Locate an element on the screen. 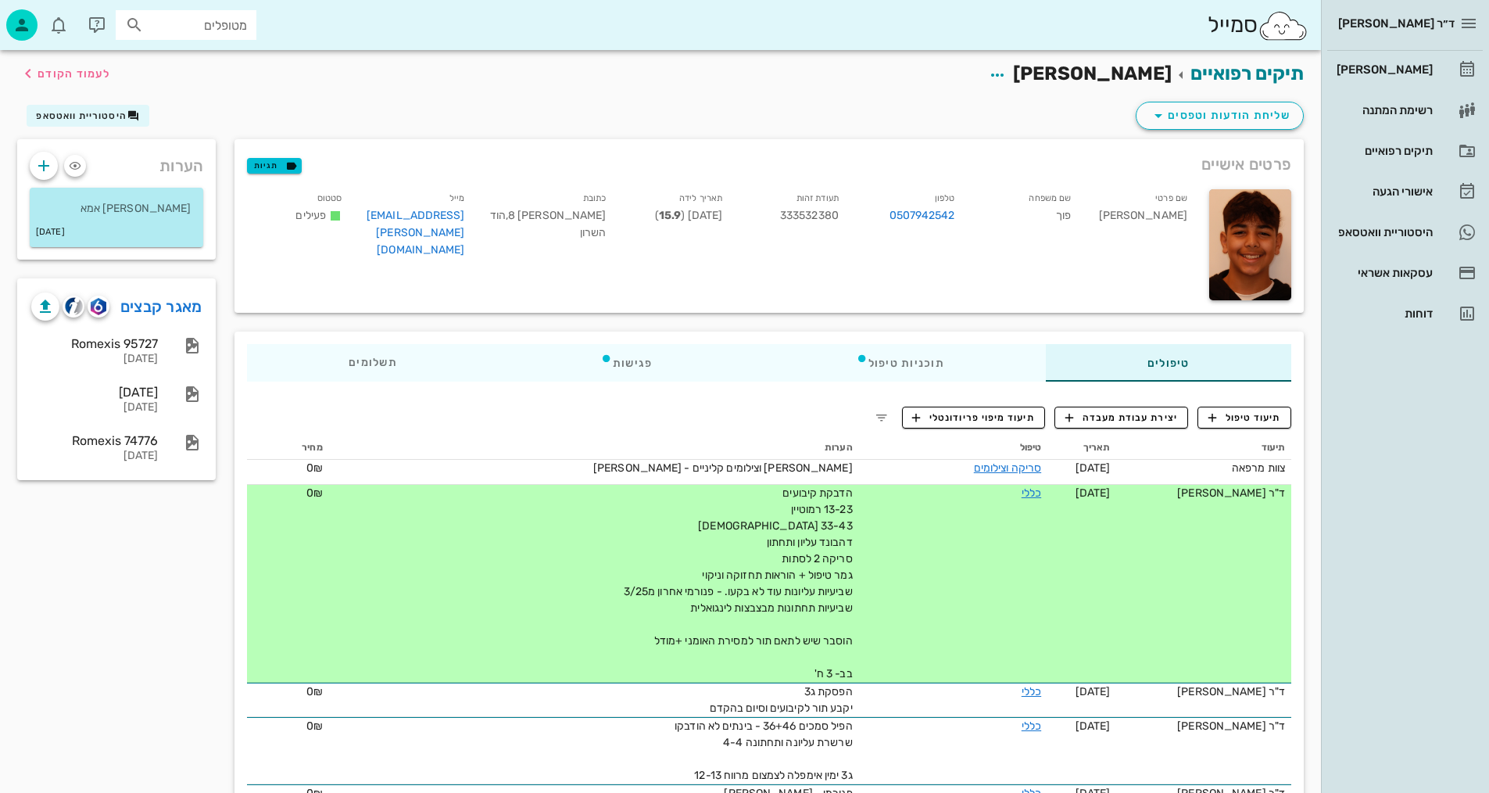 The width and height of the screenshot is (1489, 793). button: לעמוד הקודם is located at coordinates (64, 73).